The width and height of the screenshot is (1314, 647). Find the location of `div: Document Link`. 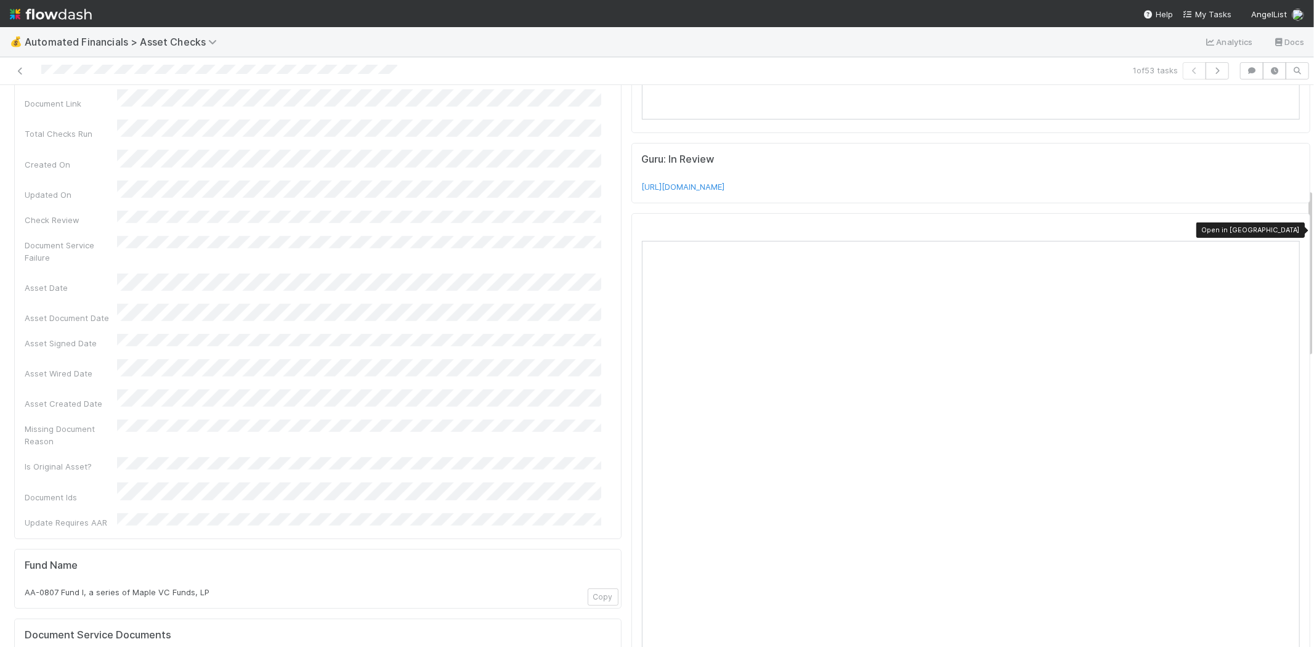

div: Document Link is located at coordinates (71, 103).